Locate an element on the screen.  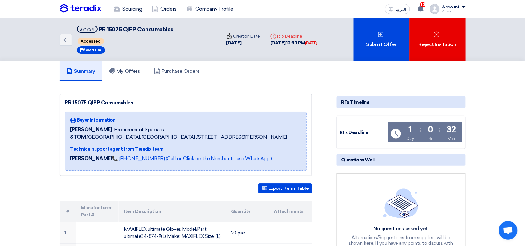
td: 20 pair is located at coordinates (247, 233).